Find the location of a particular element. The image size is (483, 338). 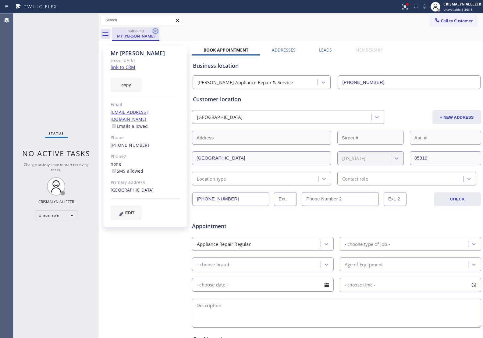

span: Status is located at coordinates (56, 133).